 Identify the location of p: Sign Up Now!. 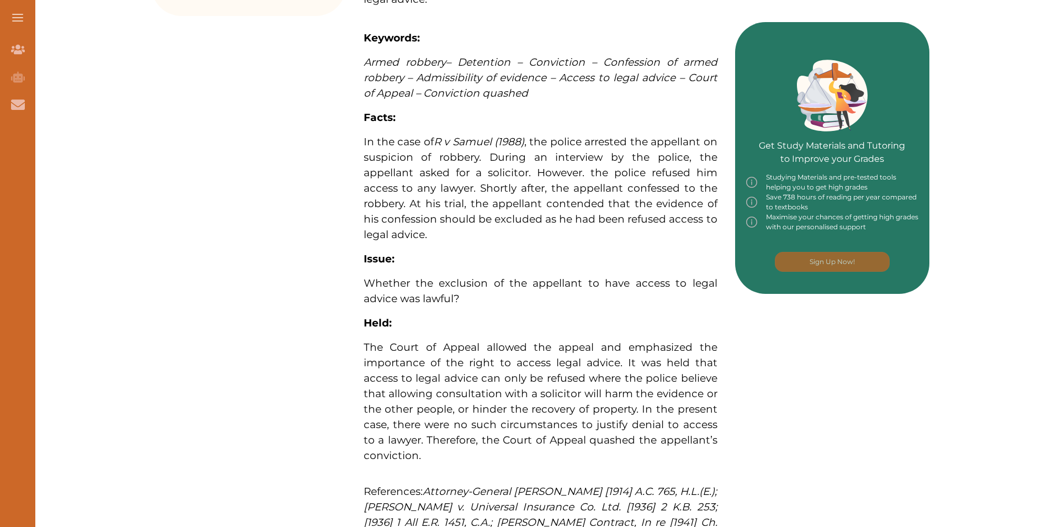
(833, 262).